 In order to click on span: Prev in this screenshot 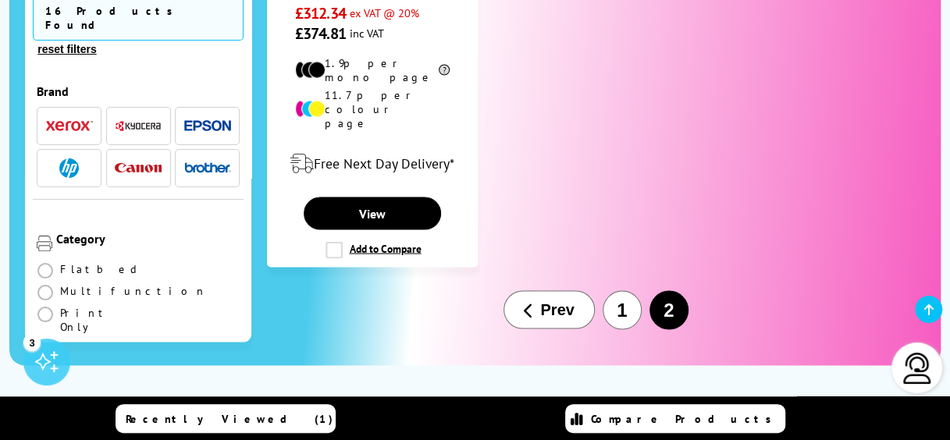, I will do `click(556, 309)`.